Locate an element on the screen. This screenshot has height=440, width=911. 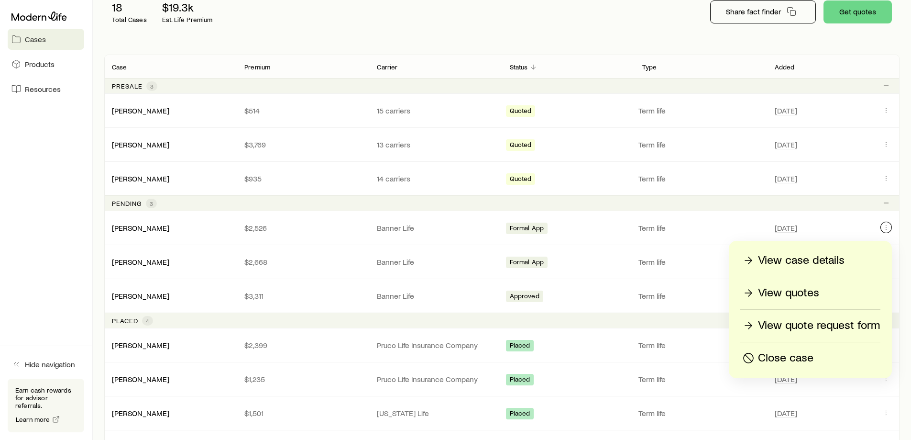
p: Est. Life Premium is located at coordinates (188, 20).